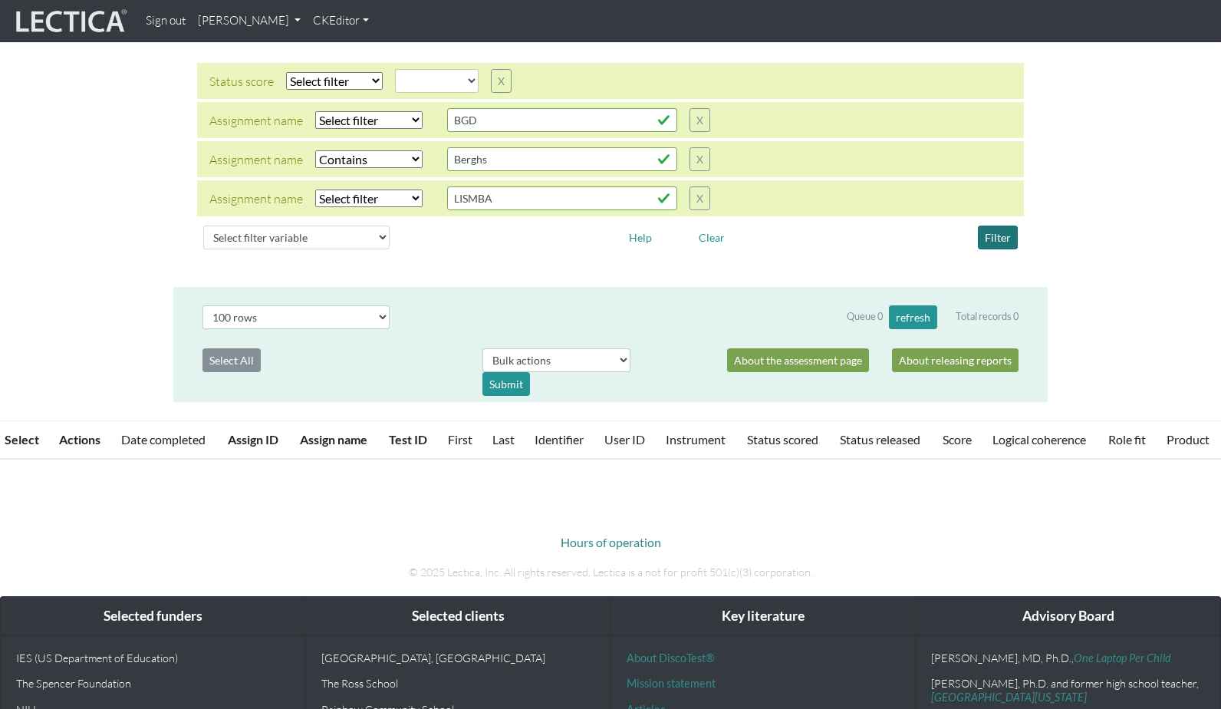 This screenshot has height=709, width=1221. I want to click on div: Selected funders, so click(153, 616).